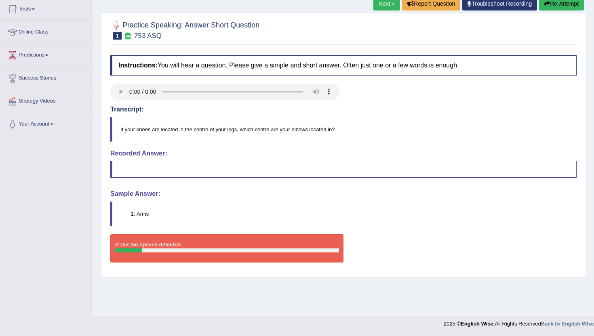 The height and width of the screenshot is (336, 594). I want to click on h4: Recorded Answer:, so click(344, 154).